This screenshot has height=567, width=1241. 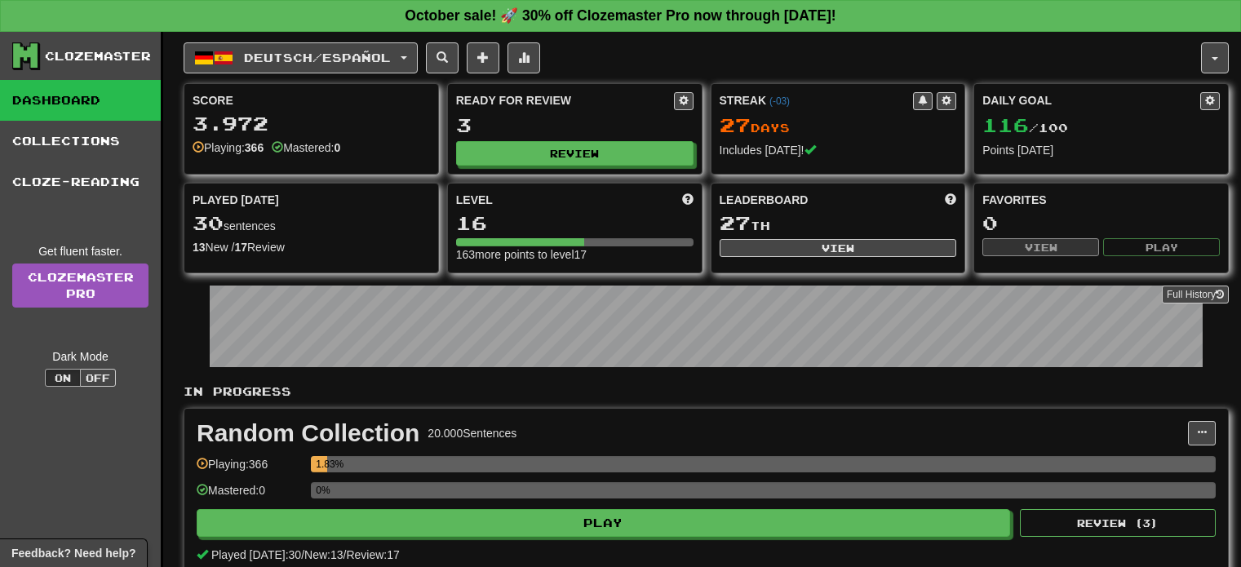 What do you see at coordinates (816, 100) in the screenshot?
I see `div: Streak` at bounding box center [816, 100].